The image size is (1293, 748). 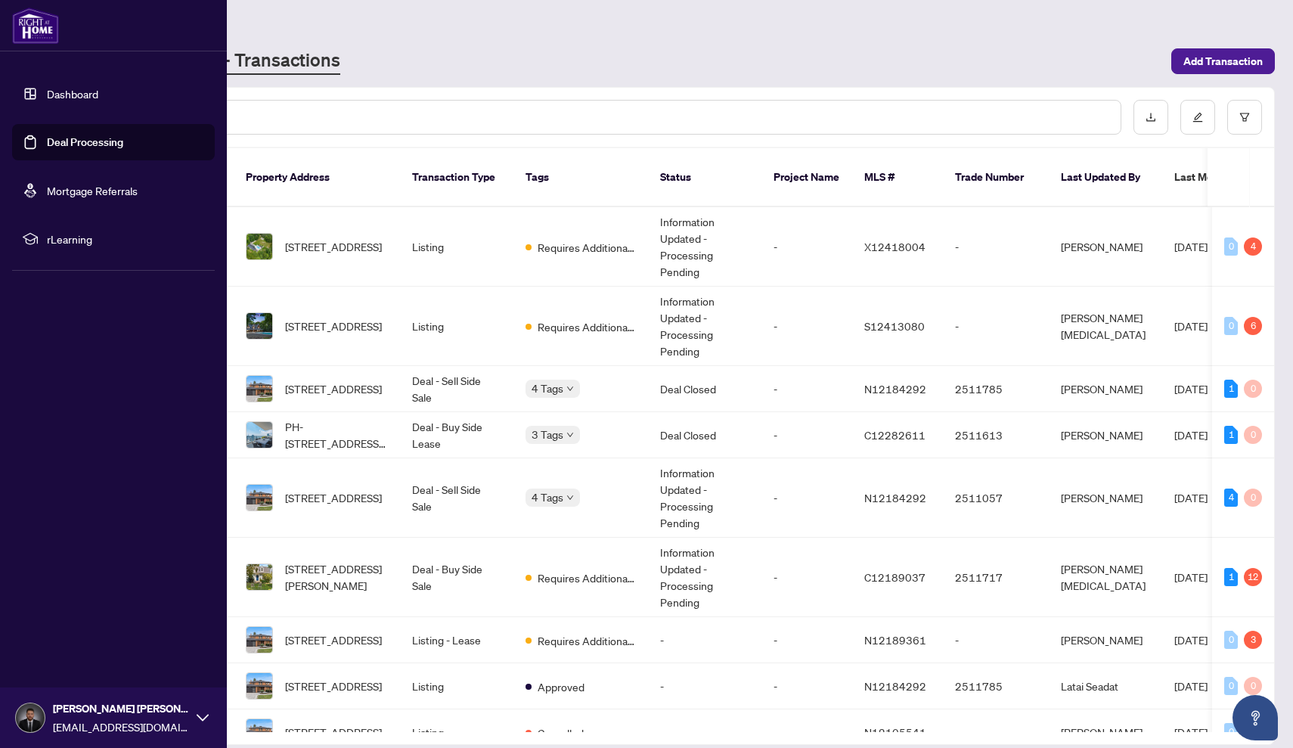 I want to click on img: logo, so click(x=36, y=26).